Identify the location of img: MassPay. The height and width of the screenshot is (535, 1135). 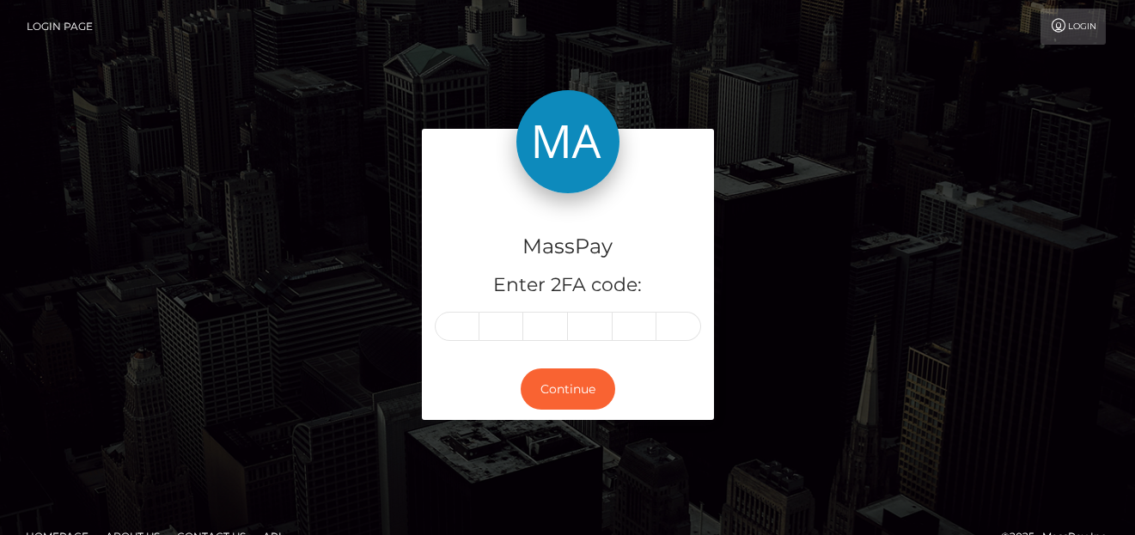
(568, 142).